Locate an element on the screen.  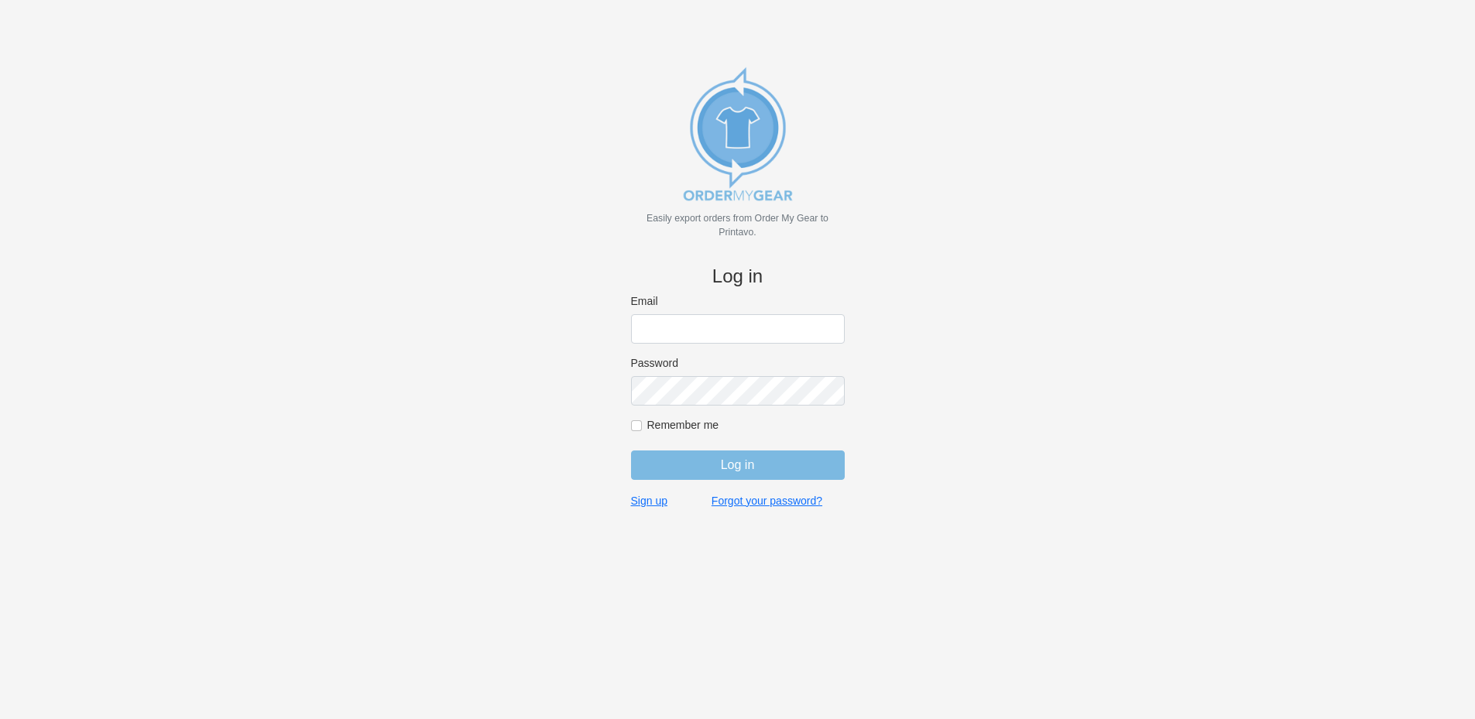
label: Password is located at coordinates (738, 363).